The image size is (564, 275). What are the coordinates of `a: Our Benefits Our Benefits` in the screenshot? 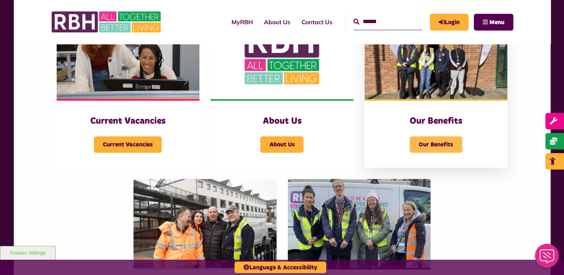 It's located at (436, 89).